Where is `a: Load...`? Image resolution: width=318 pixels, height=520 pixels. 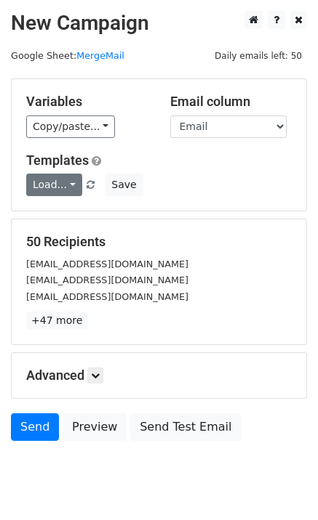
a: Load... is located at coordinates (54, 185).